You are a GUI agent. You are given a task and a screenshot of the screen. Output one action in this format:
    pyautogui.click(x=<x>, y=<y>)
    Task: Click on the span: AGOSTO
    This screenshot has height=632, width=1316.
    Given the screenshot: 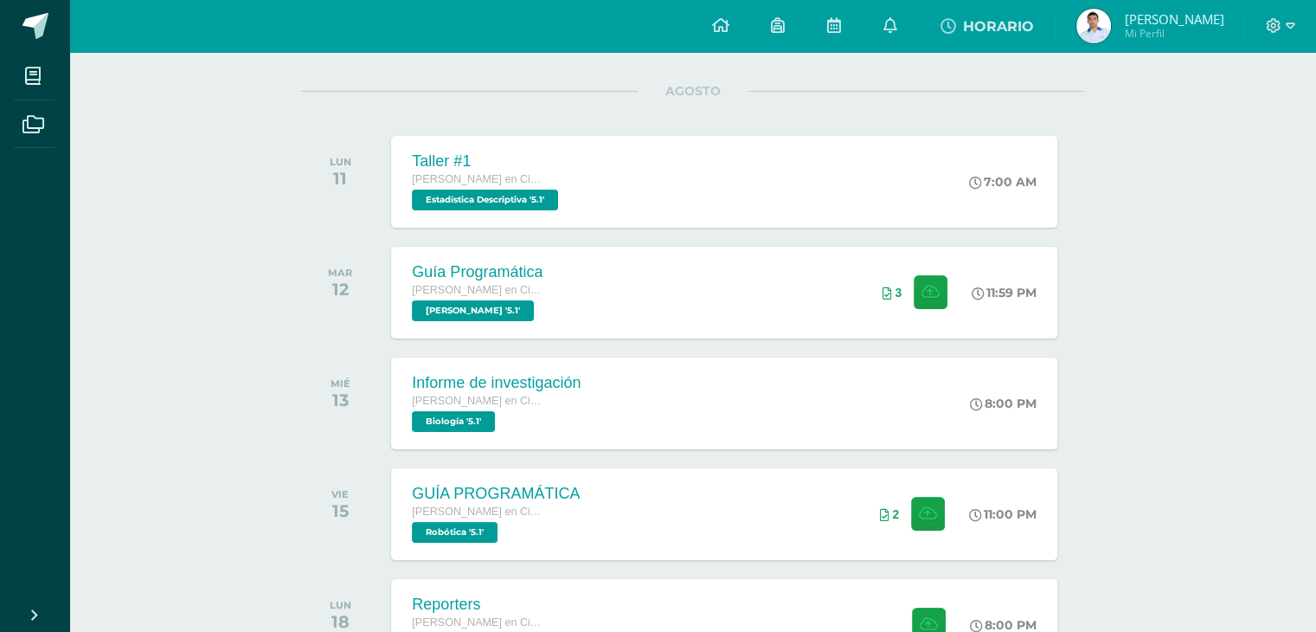 What is the action you would take?
    pyautogui.click(x=693, y=91)
    